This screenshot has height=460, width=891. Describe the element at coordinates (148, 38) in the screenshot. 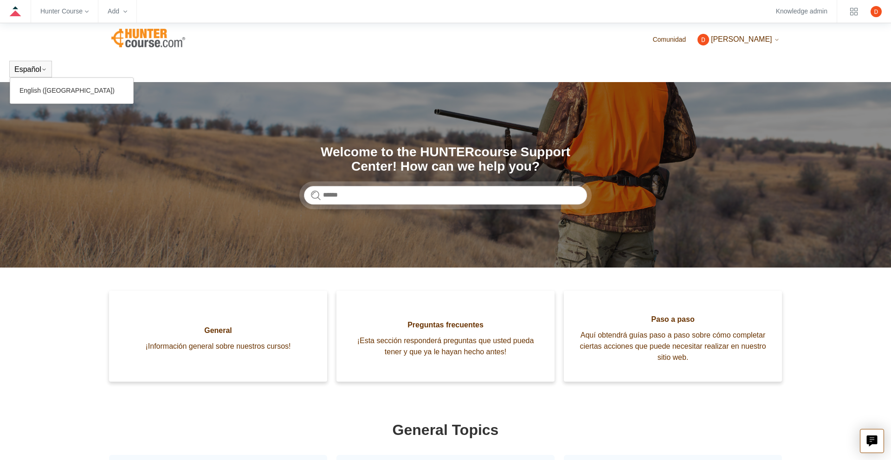

I see `img: Página principal del Centro de ayuda de Hunter Course` at that location.